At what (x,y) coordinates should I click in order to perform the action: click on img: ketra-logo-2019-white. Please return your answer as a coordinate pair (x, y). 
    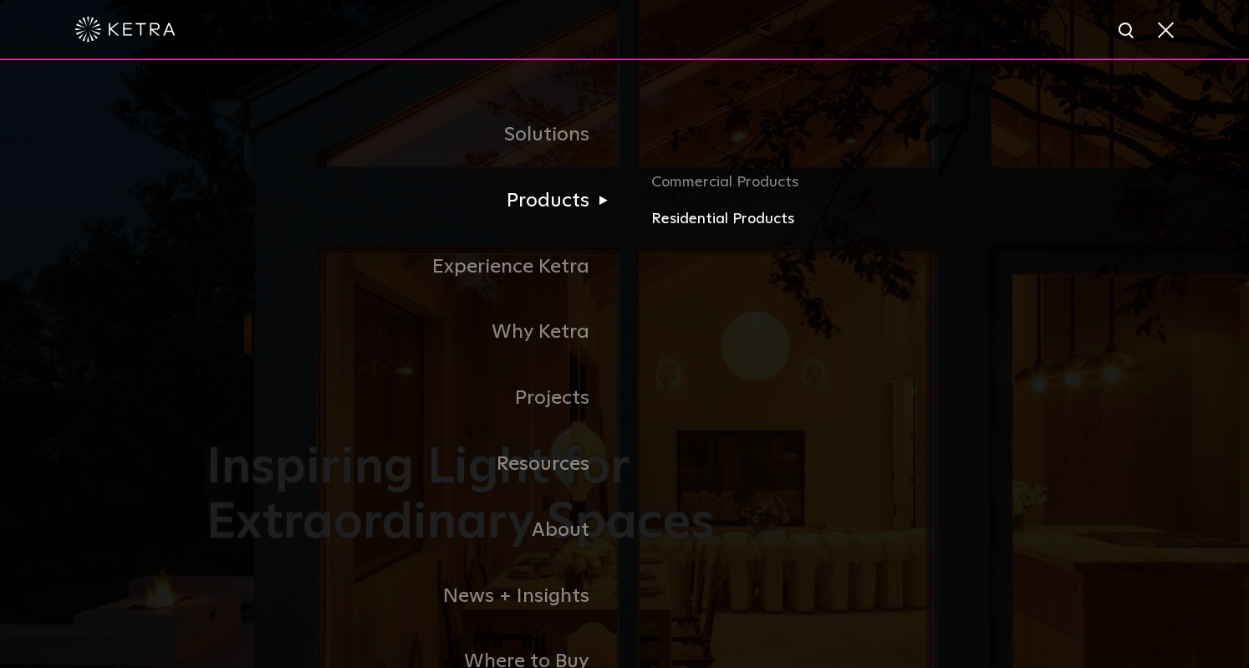
    Looking at the image, I should click on (125, 29).